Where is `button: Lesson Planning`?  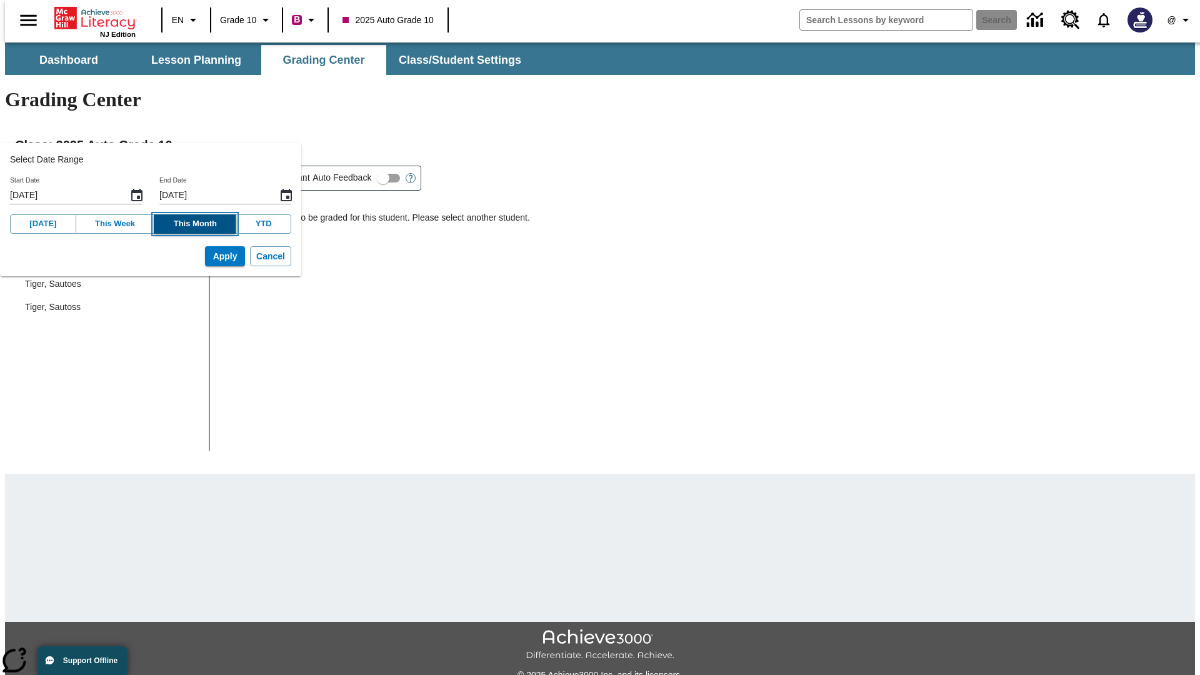 button: Lesson Planning is located at coordinates (196, 60).